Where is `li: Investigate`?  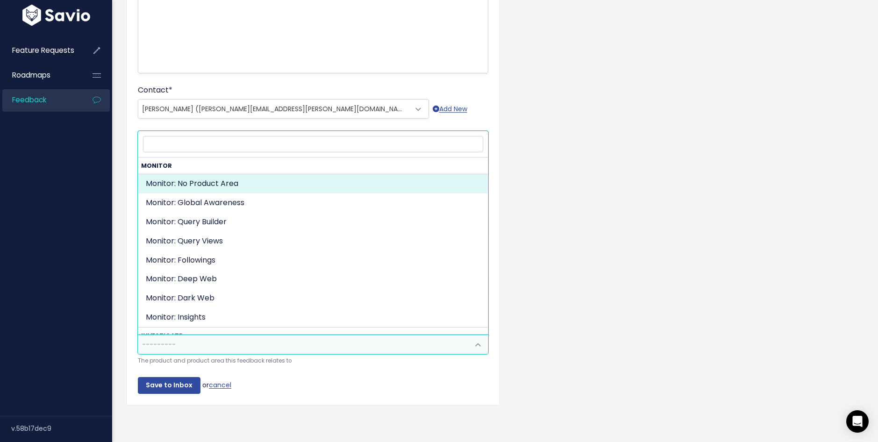
li: Investigate is located at coordinates (313, 384).